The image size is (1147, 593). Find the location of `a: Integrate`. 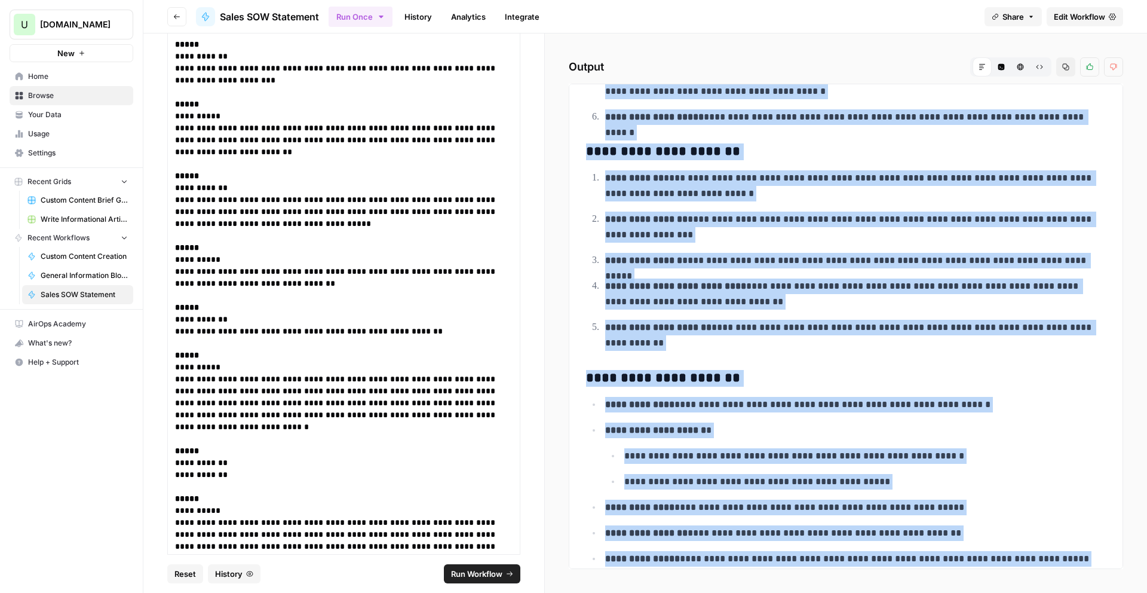

a: Integrate is located at coordinates (522, 17).